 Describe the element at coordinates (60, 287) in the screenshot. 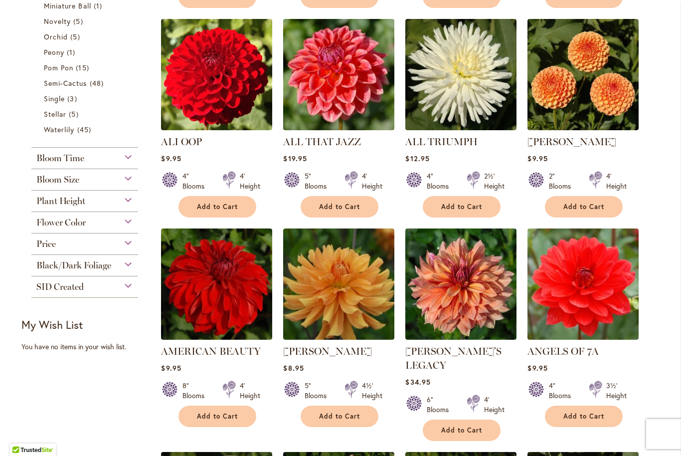

I see `span: SID Created` at that location.